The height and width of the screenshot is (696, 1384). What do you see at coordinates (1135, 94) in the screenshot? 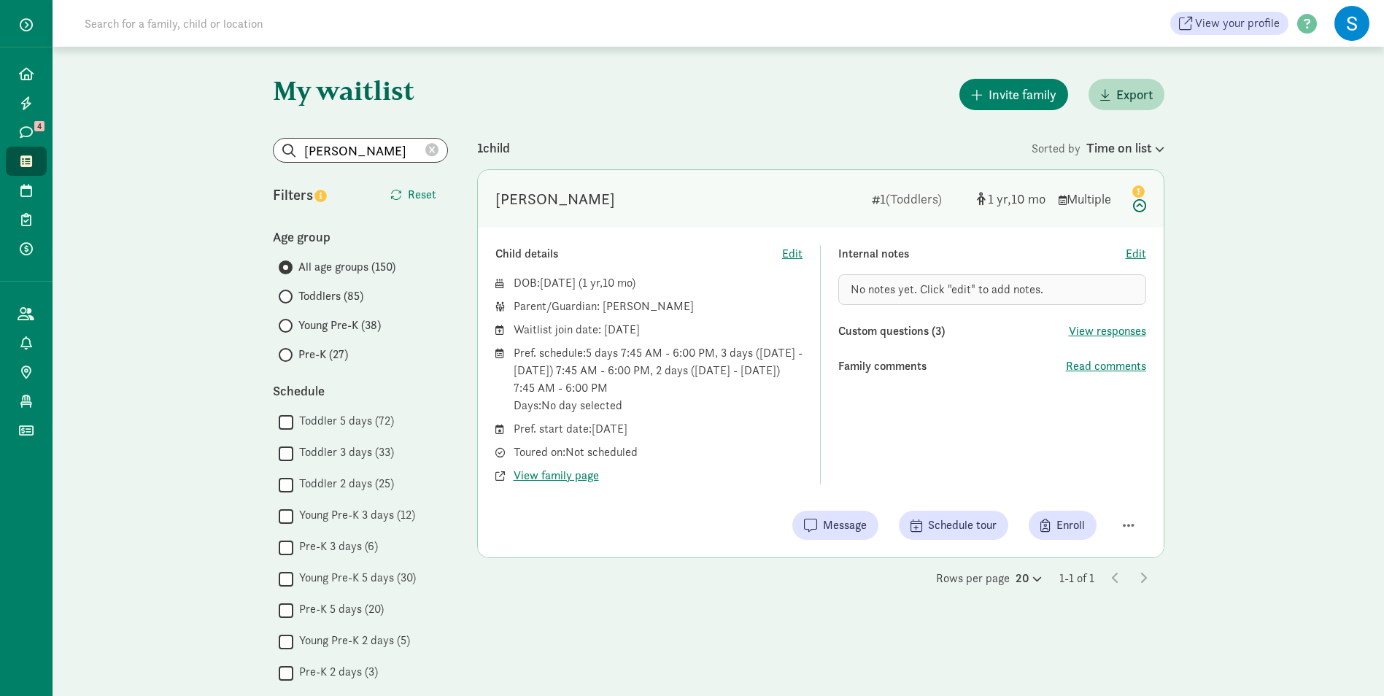
I see `span: Export` at bounding box center [1135, 94].